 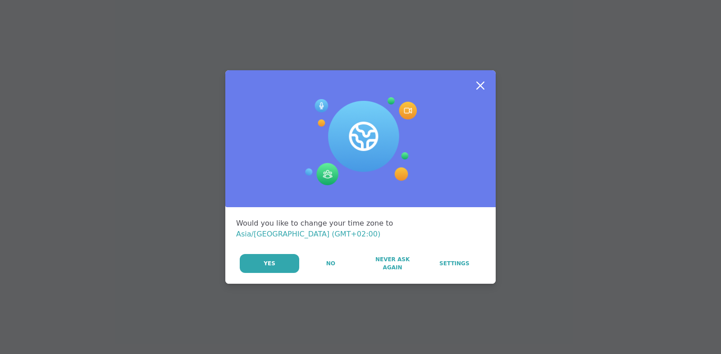 I want to click on span: Never Ask Again, so click(x=392, y=264).